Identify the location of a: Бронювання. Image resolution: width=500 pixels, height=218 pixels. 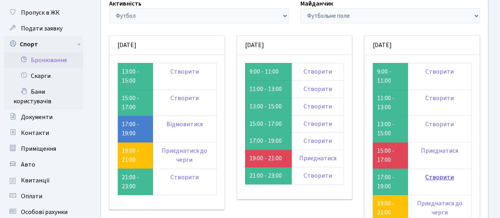
(43, 60).